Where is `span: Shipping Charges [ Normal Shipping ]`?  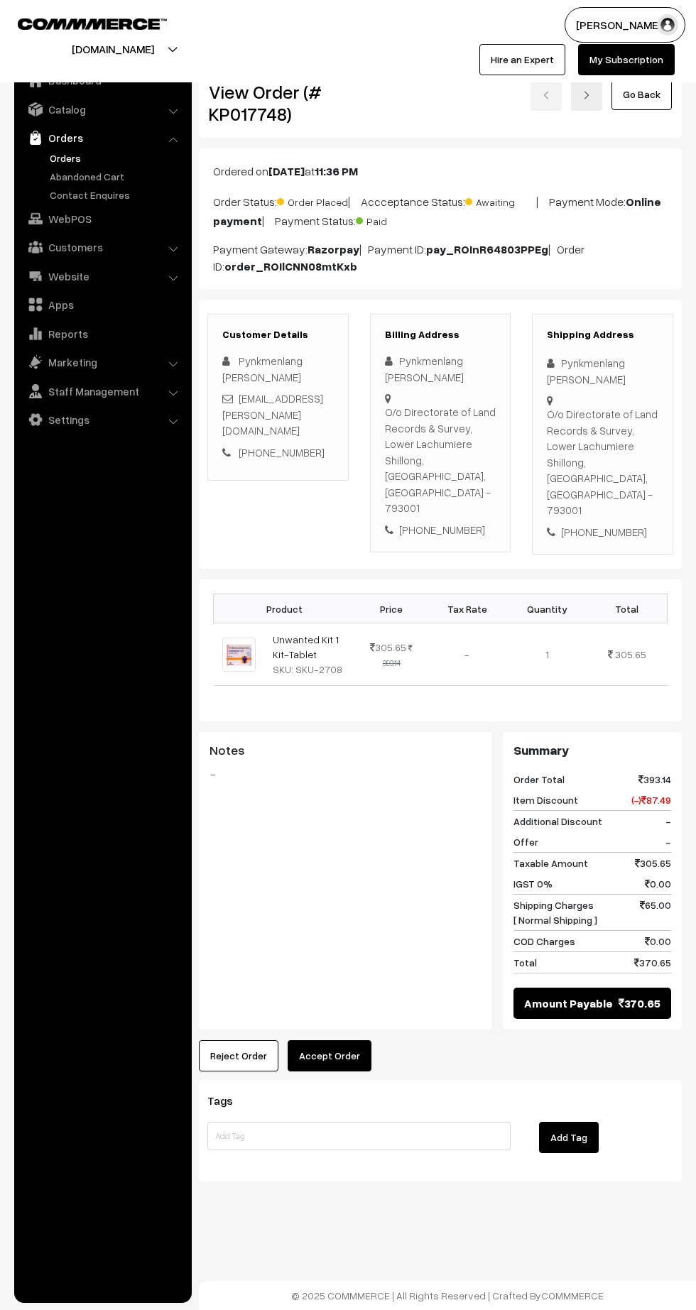
span: Shipping Charges [ Normal Shipping ] is located at coordinates (555, 913).